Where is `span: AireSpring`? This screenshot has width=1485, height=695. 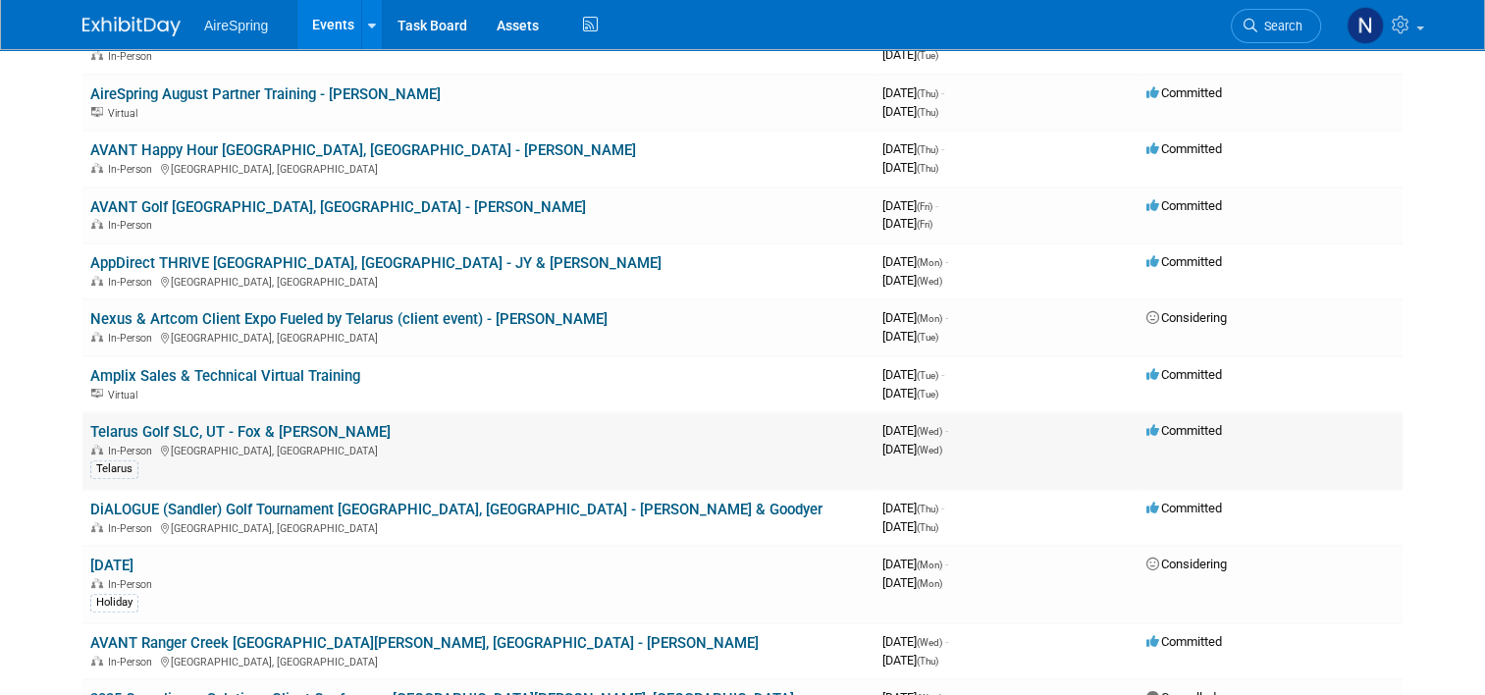
span: AireSpring is located at coordinates (236, 26).